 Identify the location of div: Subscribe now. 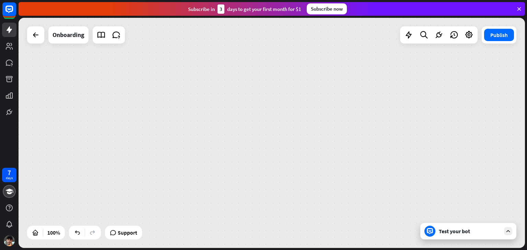
(326, 9).